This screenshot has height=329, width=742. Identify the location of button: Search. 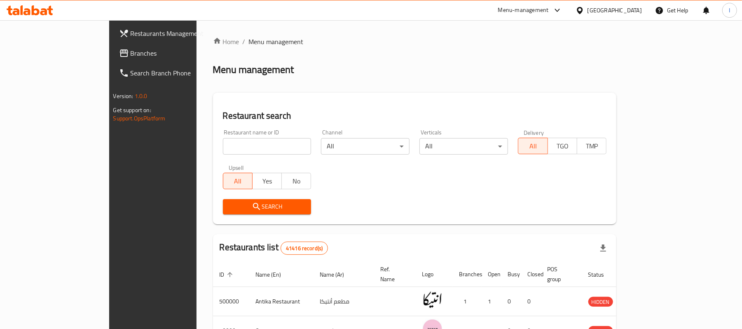
(267, 206).